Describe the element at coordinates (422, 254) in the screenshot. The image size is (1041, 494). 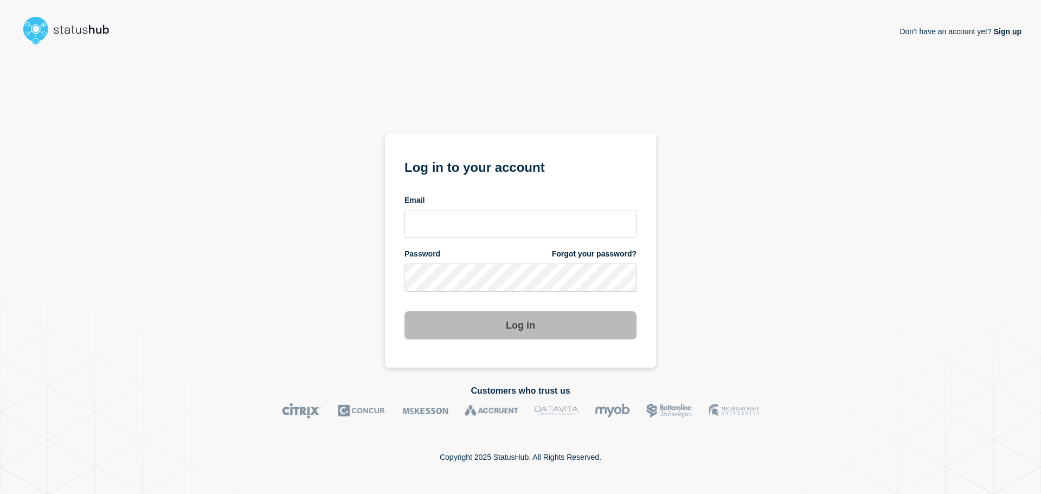
I see `span: Password` at that location.